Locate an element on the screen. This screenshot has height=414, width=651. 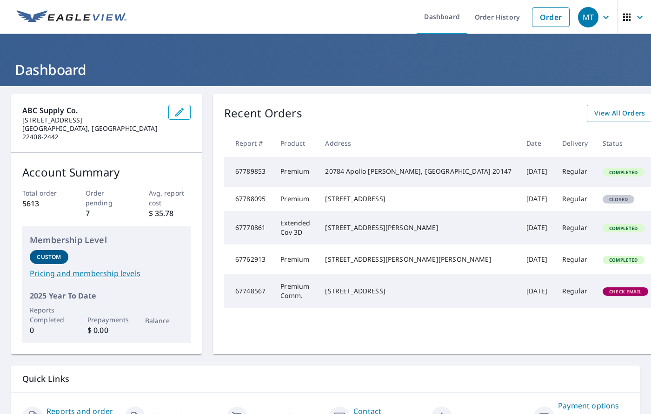
h1: Dashboard is located at coordinates (326, 69).